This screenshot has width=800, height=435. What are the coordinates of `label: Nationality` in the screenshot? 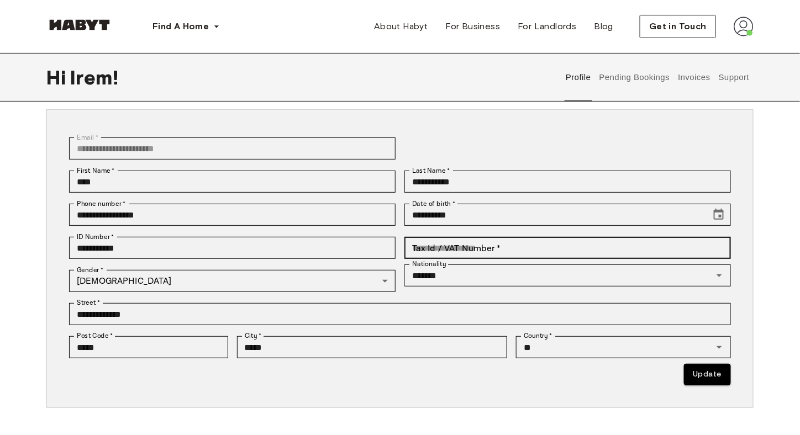 It's located at (429, 264).